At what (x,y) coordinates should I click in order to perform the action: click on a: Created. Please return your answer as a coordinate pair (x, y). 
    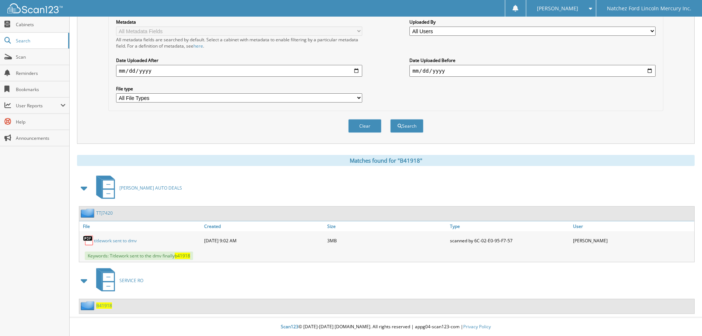
    Looking at the image, I should click on (264, 226).